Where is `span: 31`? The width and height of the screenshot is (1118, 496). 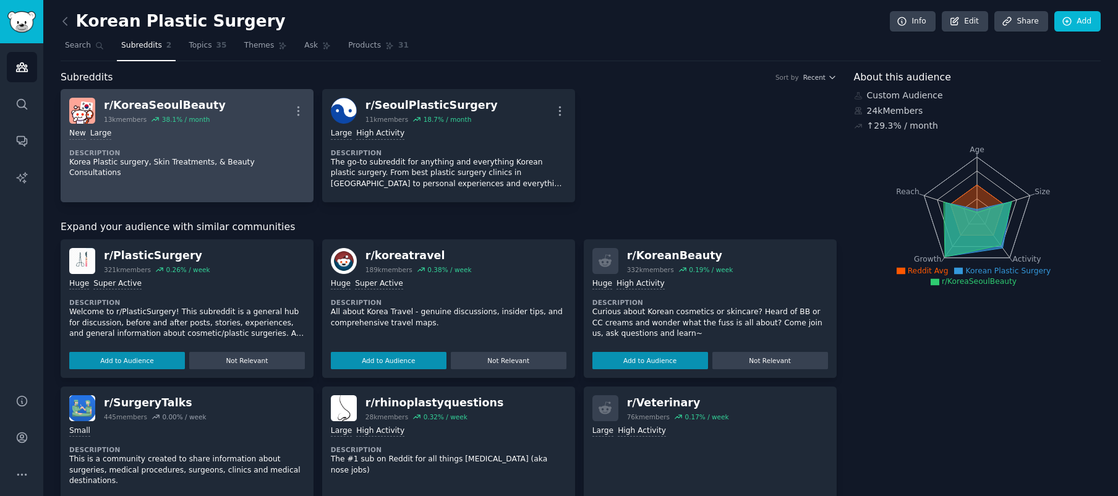
span: 31 is located at coordinates (403, 46).